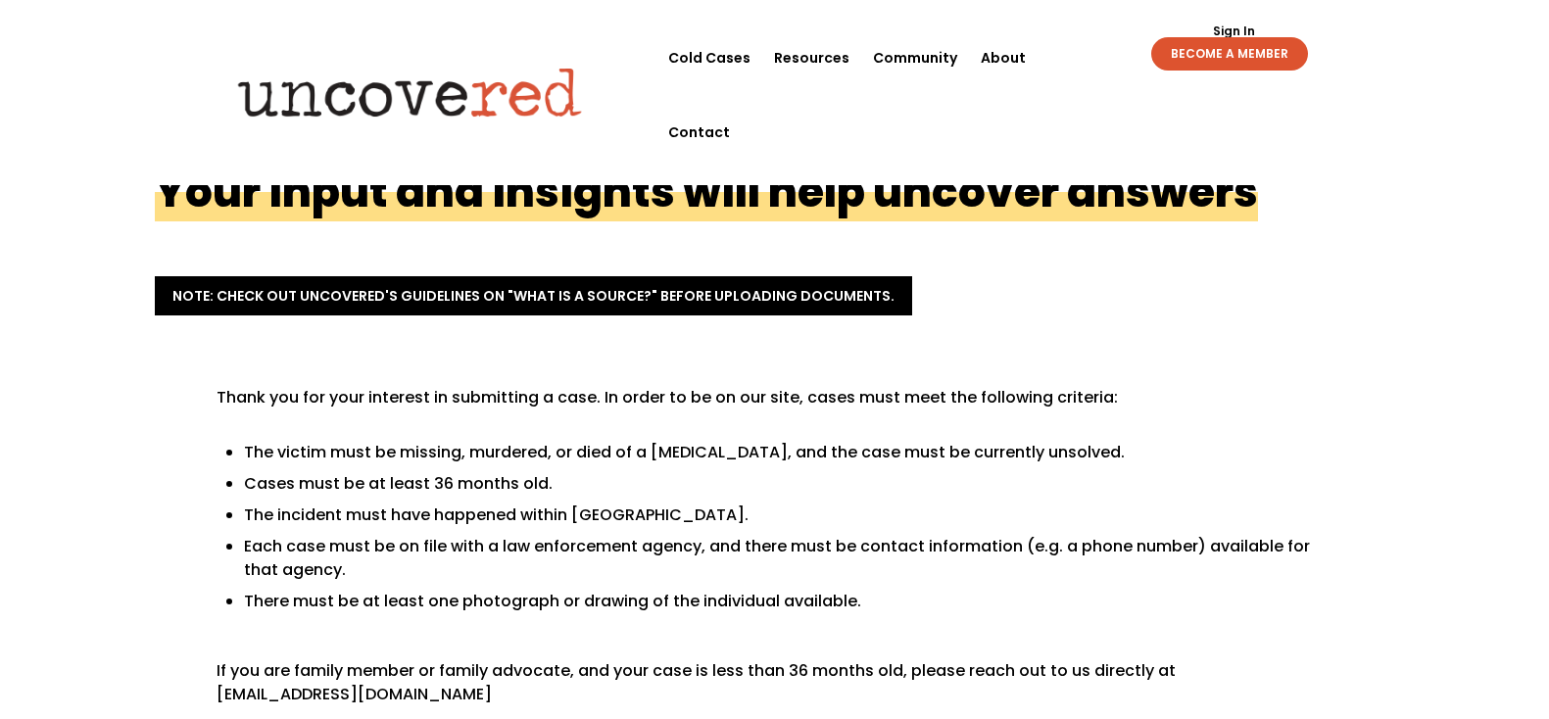 Image resolution: width=1549 pixels, height=719 pixels. What do you see at coordinates (710, 58) in the screenshot?
I see `a: Cold Cases` at bounding box center [710, 58].